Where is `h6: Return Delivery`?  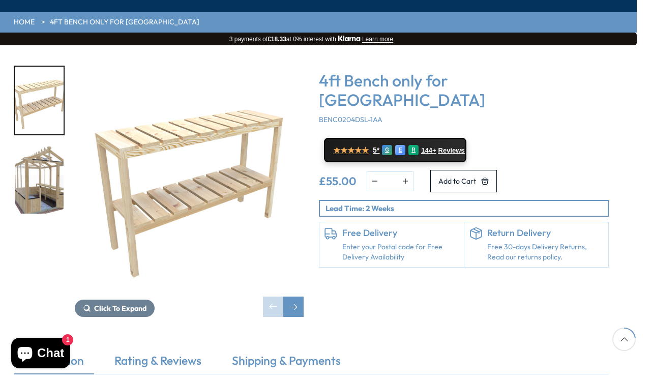 h6: Return Delivery is located at coordinates (545, 233).